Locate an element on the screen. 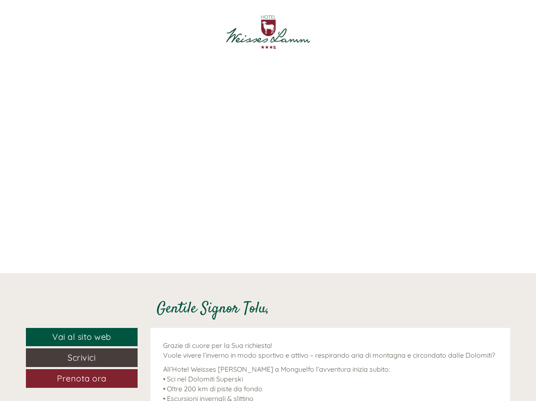 The image size is (536, 401). a: Prenota ora is located at coordinates (82, 378).